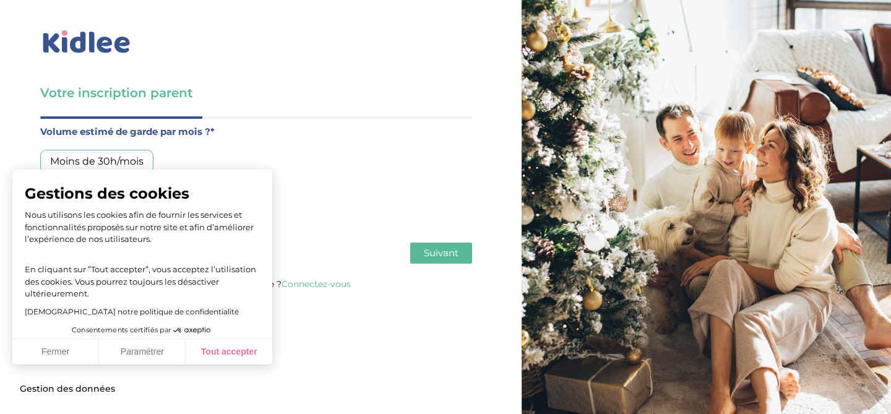 Image resolution: width=891 pixels, height=414 pixels. What do you see at coordinates (142, 227) in the screenshot?
I see `p: Nous utilisons les cookies afin de fournir les services et fonctionnalités proposés sur notre sit...` at bounding box center [142, 227].